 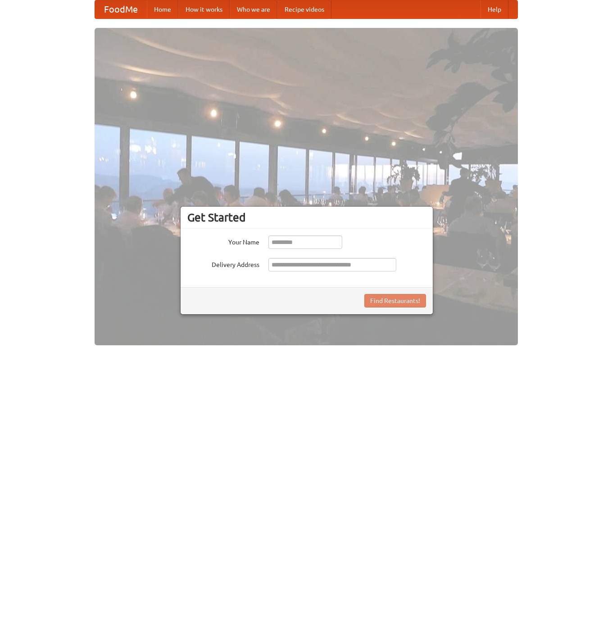 I want to click on a: Home, so click(x=163, y=9).